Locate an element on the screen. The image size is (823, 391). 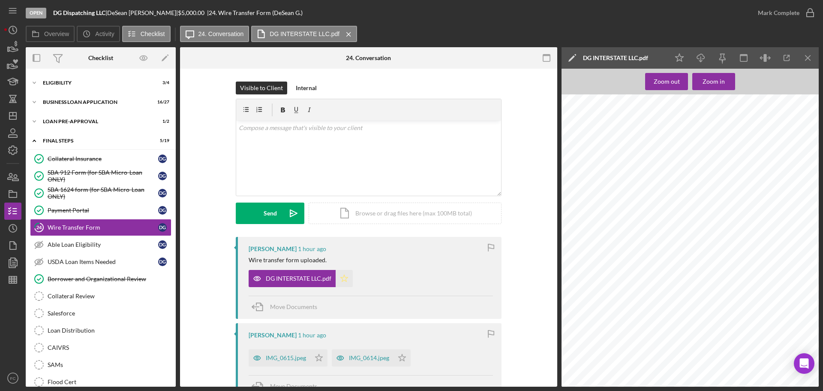
button: Zoom out is located at coordinates (667, 81).